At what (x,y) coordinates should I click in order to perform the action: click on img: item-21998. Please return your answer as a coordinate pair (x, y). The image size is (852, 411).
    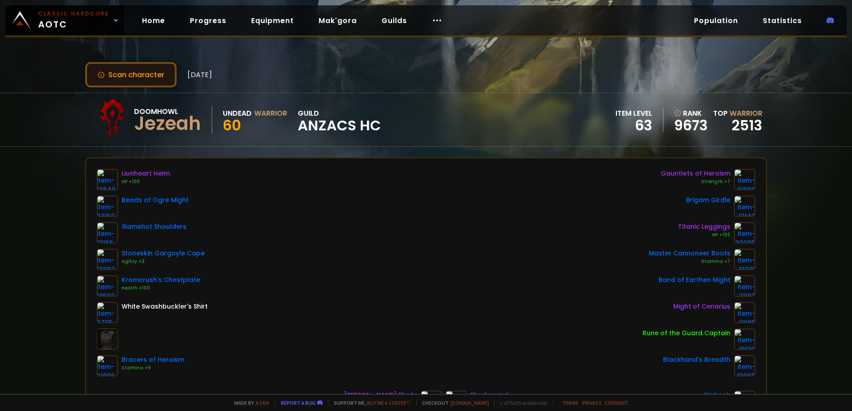
    Looking at the image, I should click on (745, 180).